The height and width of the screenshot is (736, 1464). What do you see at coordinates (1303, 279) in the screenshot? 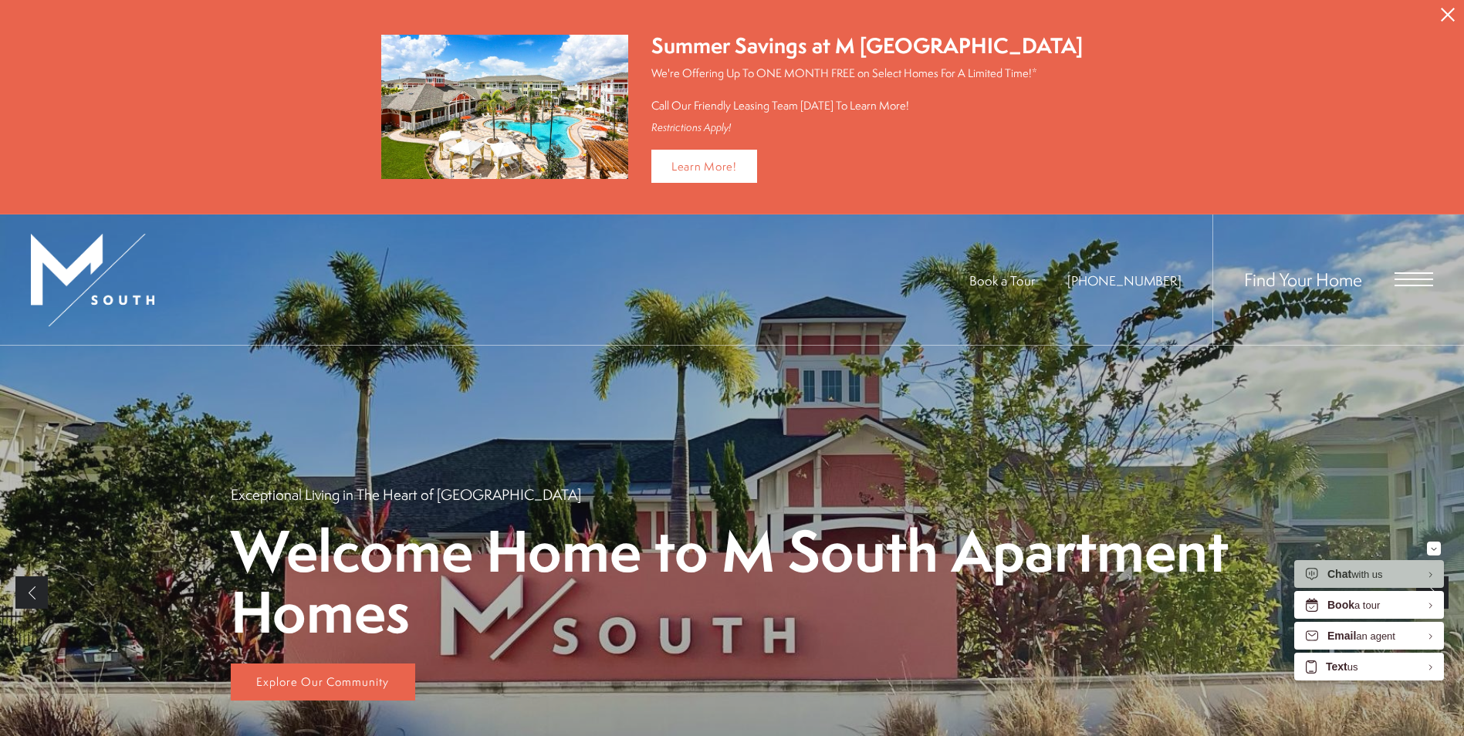
I see `span: Find Your Home` at bounding box center [1303, 279].